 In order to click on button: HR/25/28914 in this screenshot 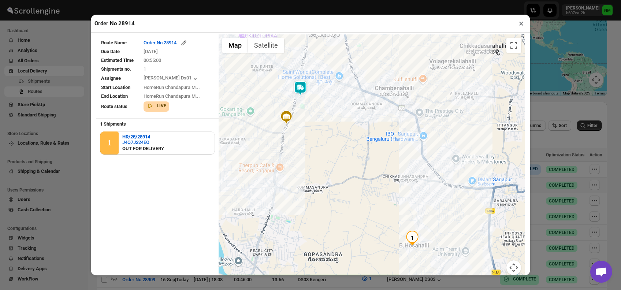, I will do `click(143, 137)`.